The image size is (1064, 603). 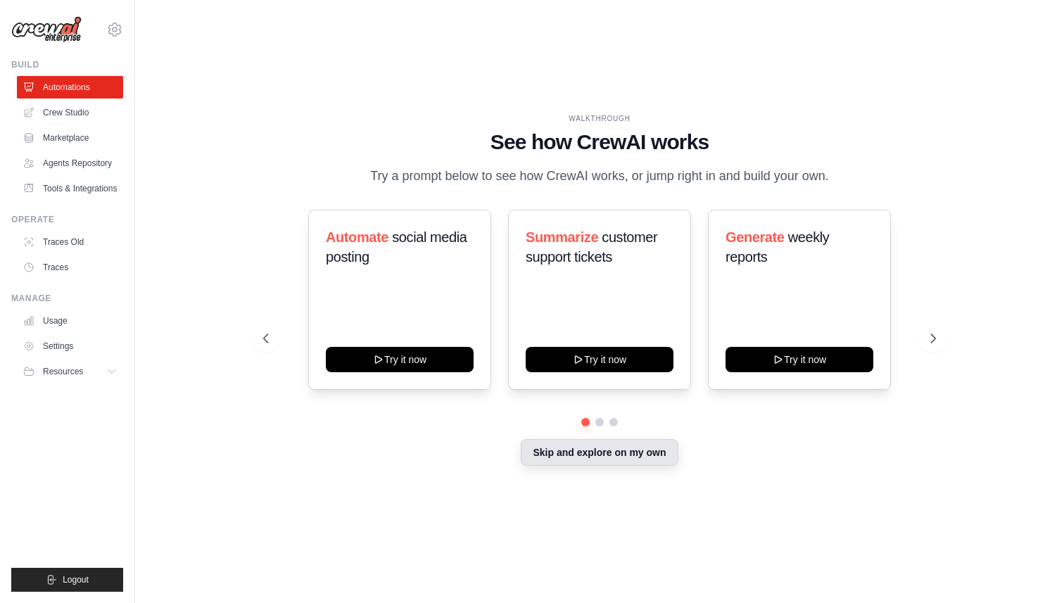 I want to click on div: Build, so click(x=67, y=65).